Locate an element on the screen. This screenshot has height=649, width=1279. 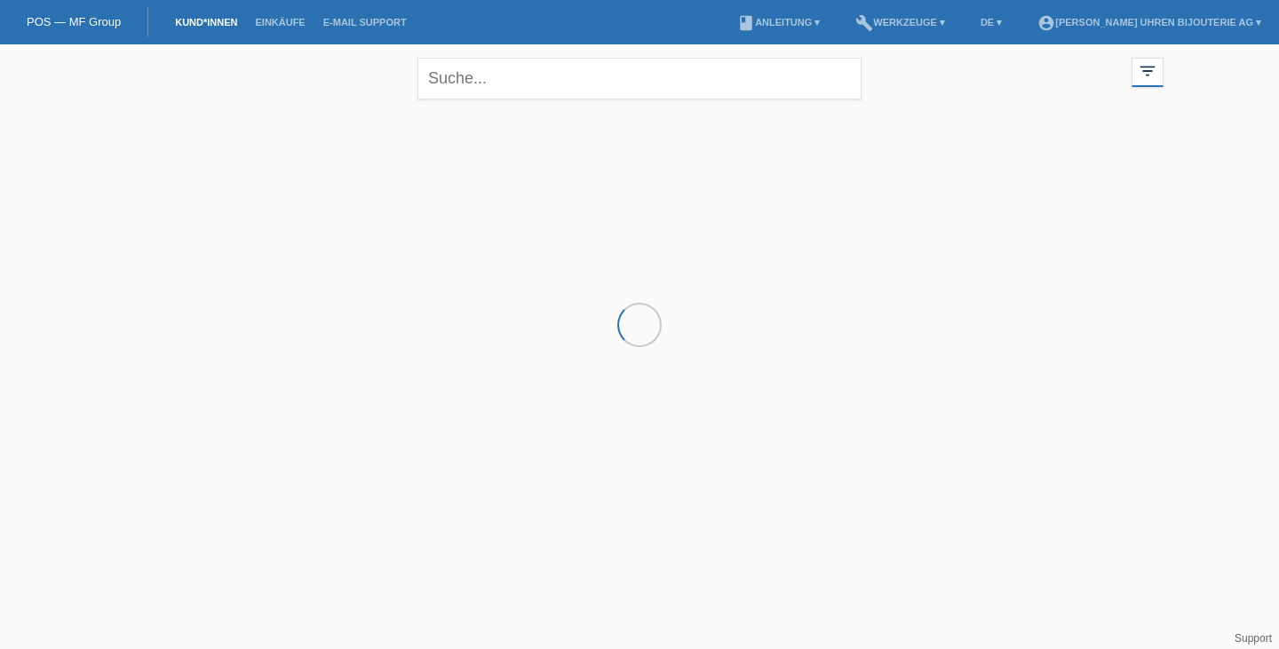
a: E-Mail Support is located at coordinates (365, 22).